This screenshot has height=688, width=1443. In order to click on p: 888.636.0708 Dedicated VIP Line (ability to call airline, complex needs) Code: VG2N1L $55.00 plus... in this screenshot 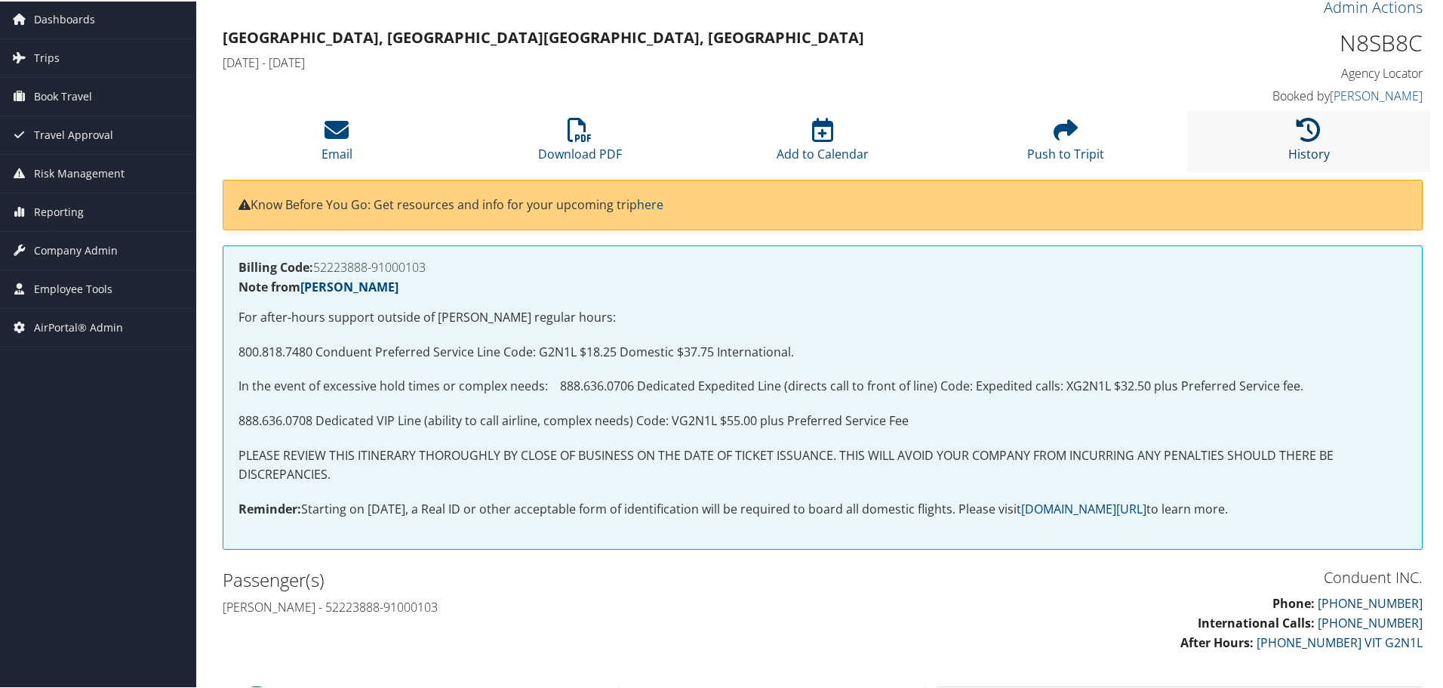, I will do `click(823, 420)`.